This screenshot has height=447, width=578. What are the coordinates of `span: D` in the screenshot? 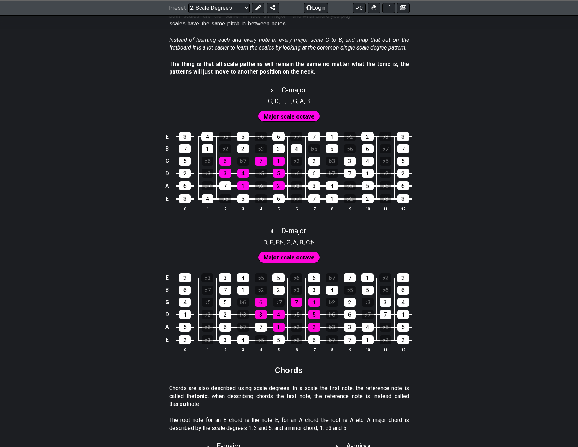 It's located at (265, 242).